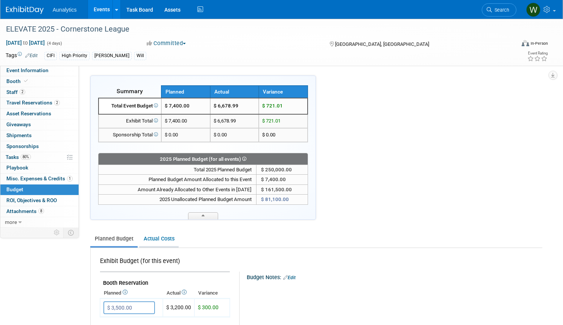 The image size is (563, 325). What do you see at coordinates (130, 135) in the screenshot?
I see `div: Sponsorship Total` at bounding box center [130, 135].